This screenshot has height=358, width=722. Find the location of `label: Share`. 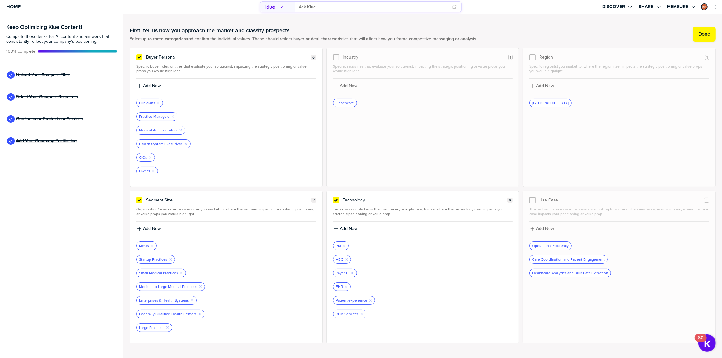

label: Share is located at coordinates (646, 7).